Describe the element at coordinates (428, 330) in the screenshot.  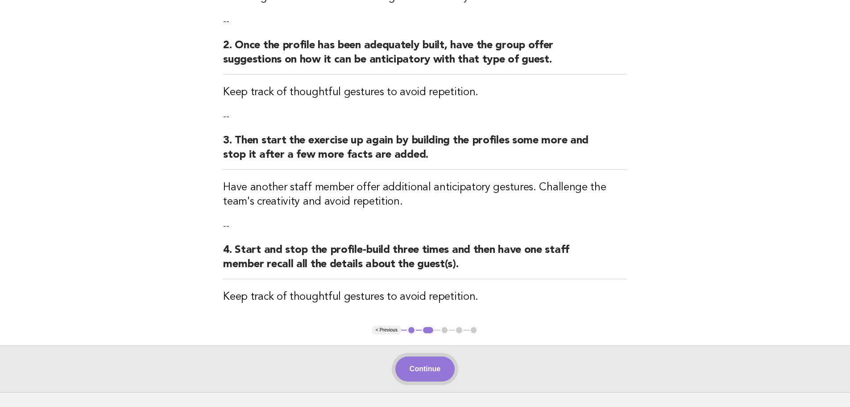
I see `button: 2` at that location.